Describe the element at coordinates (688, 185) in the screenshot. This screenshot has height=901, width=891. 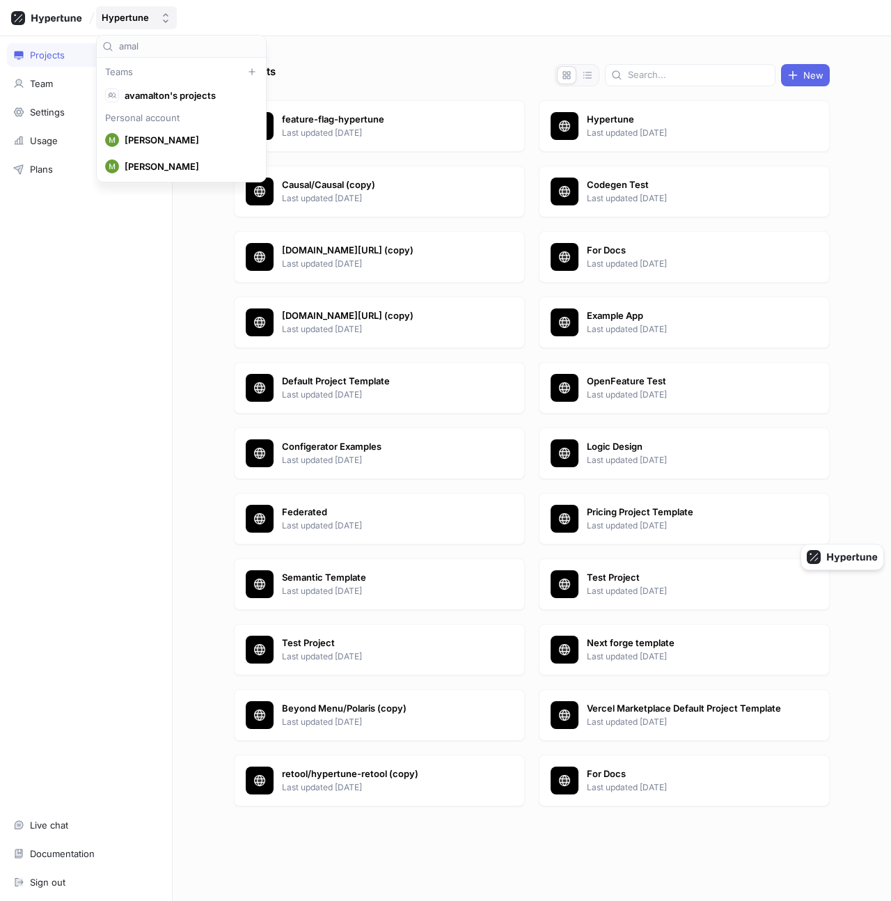
I see `p: Codegen Test` at that location.